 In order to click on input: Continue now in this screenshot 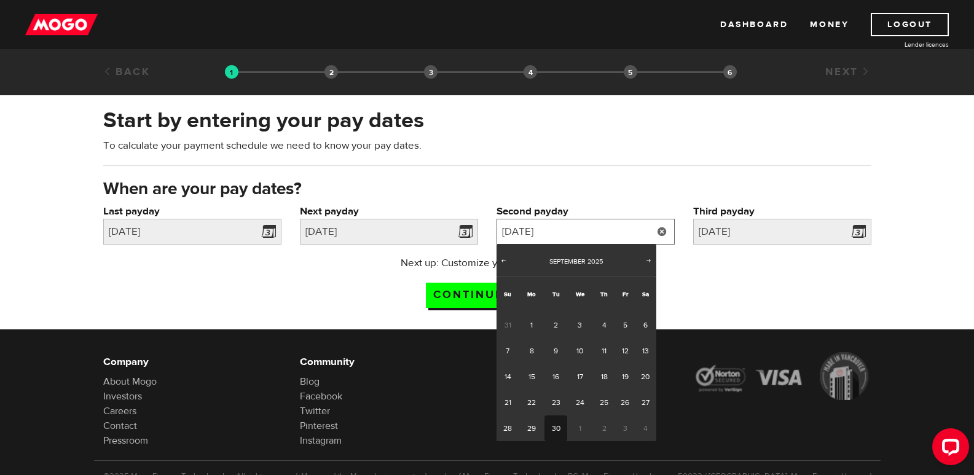, I will do `click(487, 295)`.